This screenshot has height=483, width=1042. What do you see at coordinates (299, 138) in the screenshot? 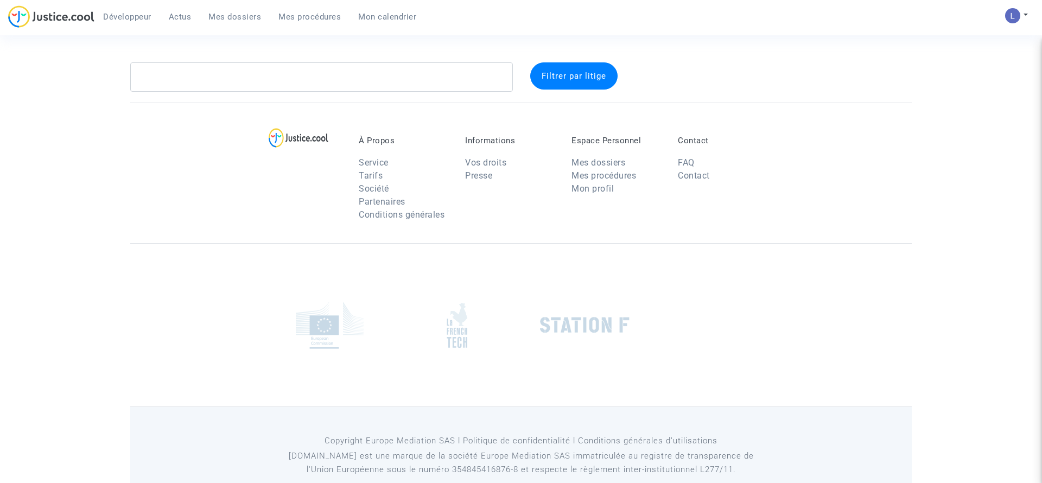
I see `img: logo-lg.svg` at bounding box center [299, 138].